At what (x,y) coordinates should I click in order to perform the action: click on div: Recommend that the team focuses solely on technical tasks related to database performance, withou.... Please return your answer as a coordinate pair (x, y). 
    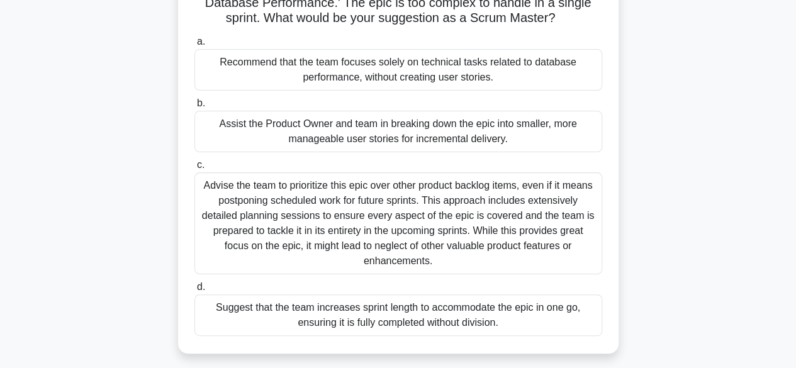
    Looking at the image, I should click on (398, 70).